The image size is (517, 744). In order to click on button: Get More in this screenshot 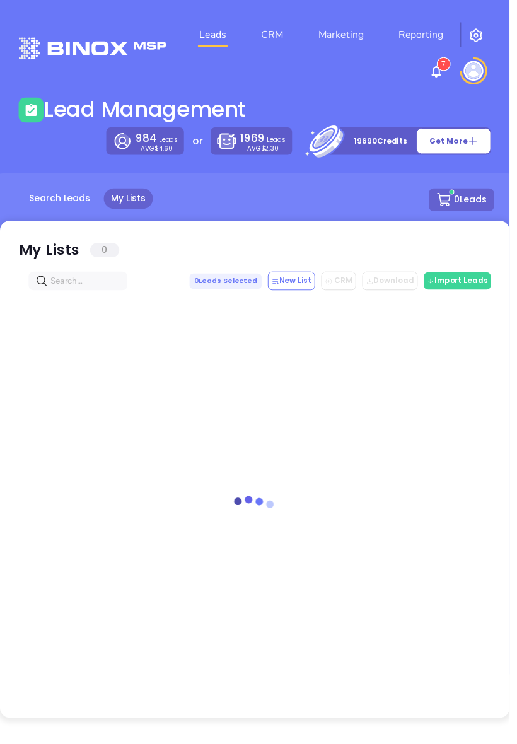, I will do `click(460, 143)`.